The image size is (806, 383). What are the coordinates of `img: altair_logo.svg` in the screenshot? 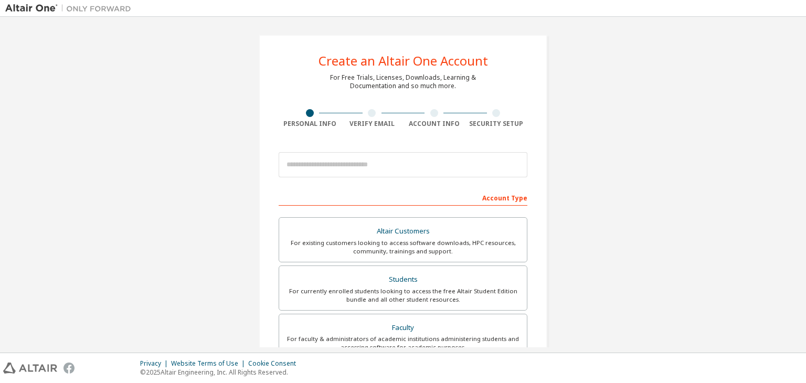 It's located at (30, 368).